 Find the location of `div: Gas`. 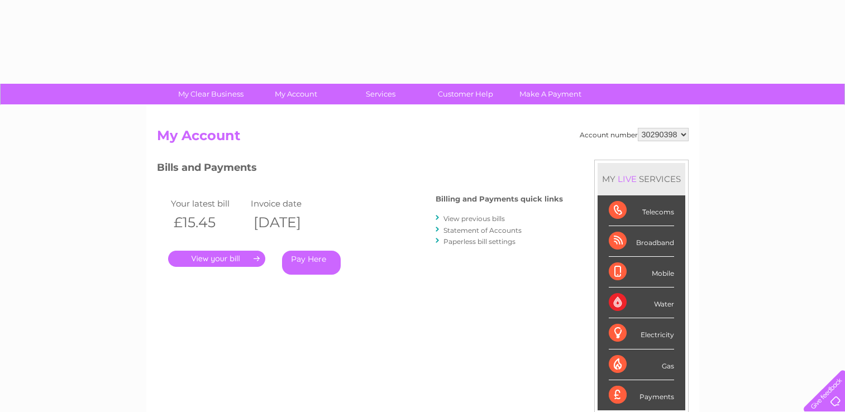

div: Gas is located at coordinates (641, 365).